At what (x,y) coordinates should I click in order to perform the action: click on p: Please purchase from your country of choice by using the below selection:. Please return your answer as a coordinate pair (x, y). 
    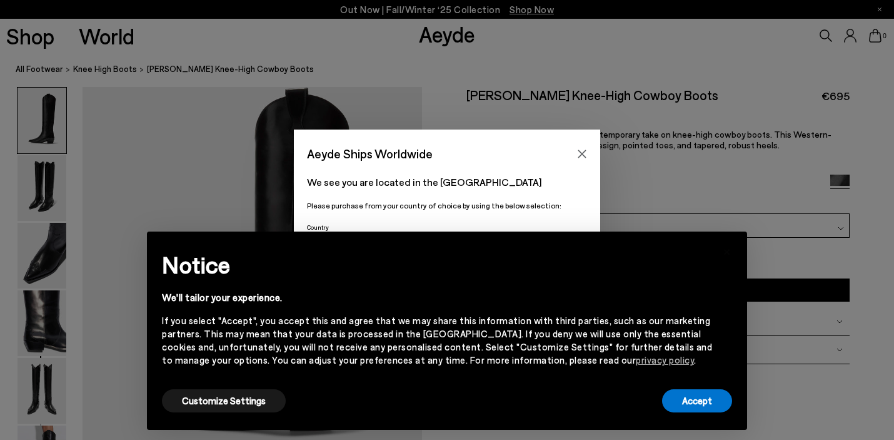
    Looking at the image, I should click on (447, 205).